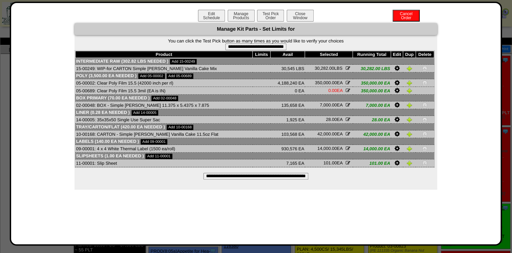  Describe the element at coordinates (288, 68) in the screenshot. I see `td: 30,545 LBS` at that location.